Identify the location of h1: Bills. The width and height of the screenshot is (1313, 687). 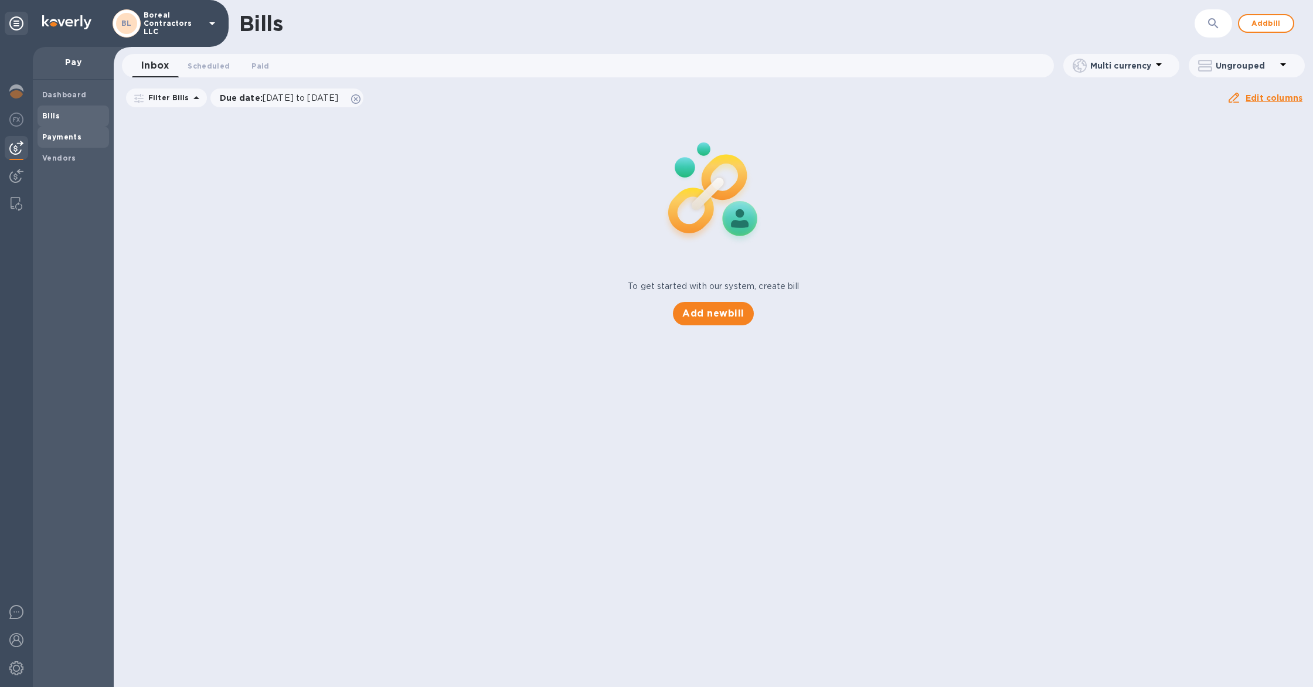
(261, 23).